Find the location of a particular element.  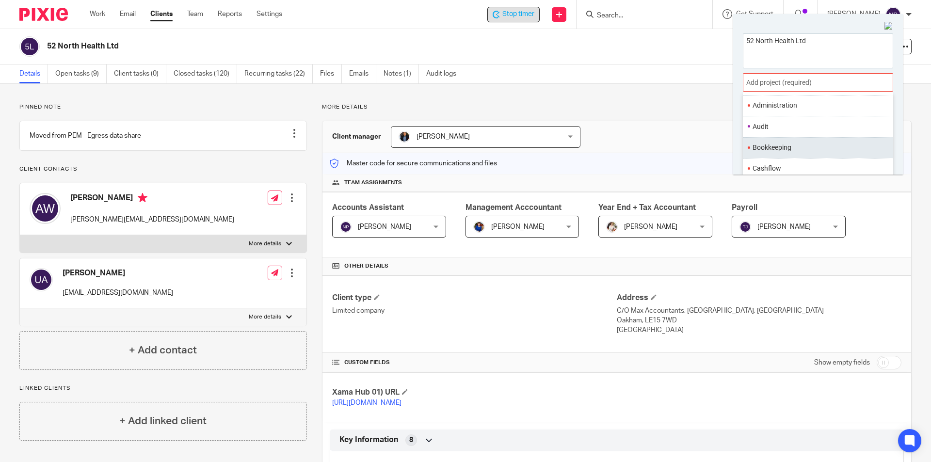

li: Cashflow is located at coordinates (815, 168).